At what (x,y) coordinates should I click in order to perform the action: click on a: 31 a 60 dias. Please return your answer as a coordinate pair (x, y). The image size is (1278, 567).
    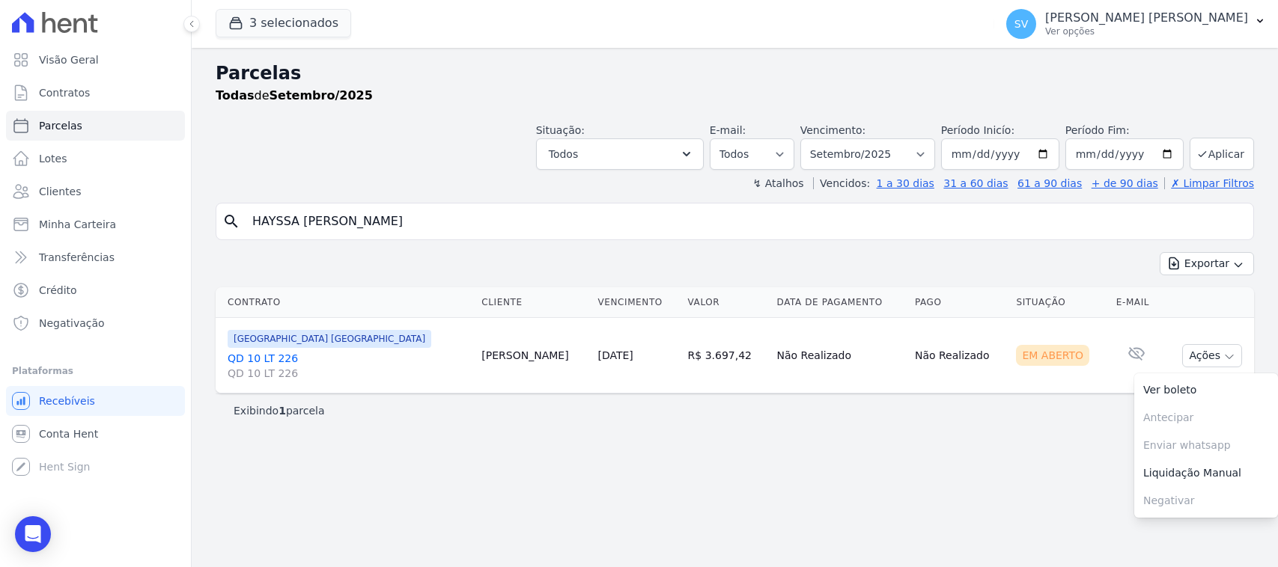
    Looking at the image, I should click on (975, 183).